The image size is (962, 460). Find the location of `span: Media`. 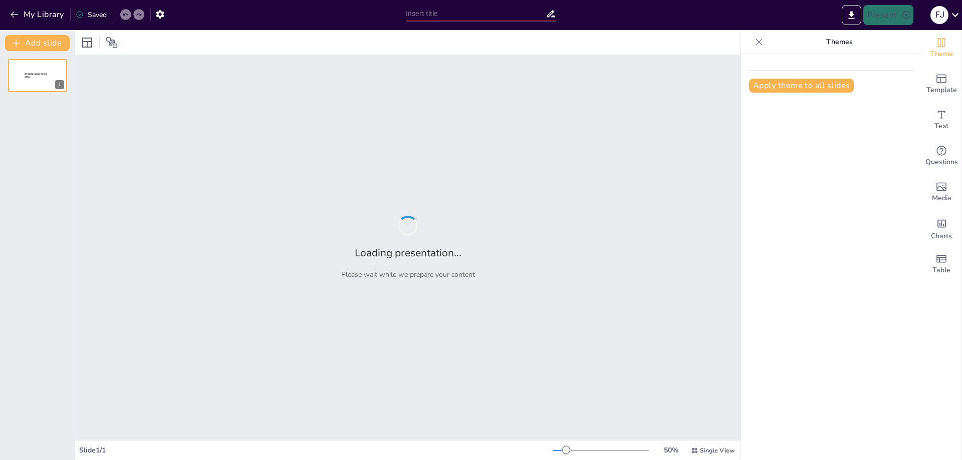

span: Media is located at coordinates (941, 198).